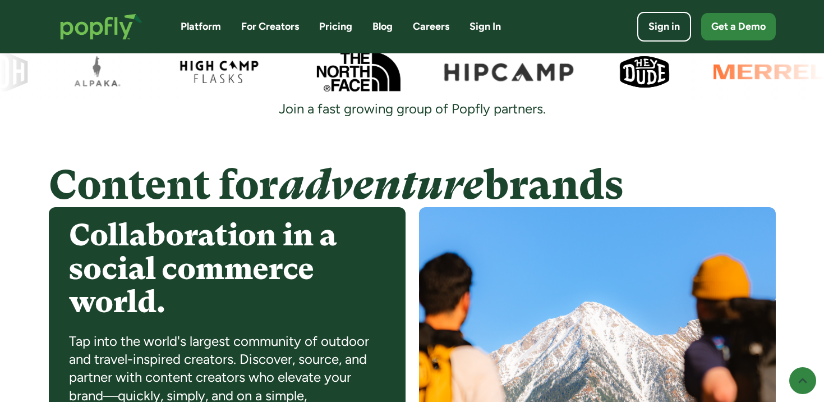 This screenshot has width=824, height=402. Describe the element at coordinates (336, 26) in the screenshot. I see `a: Pricing` at that location.